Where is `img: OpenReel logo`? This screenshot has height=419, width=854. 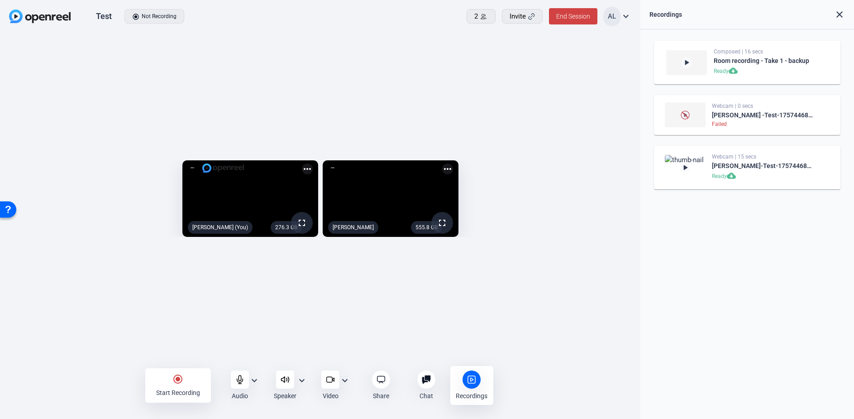 img: OpenReel logo is located at coordinates (40, 16).